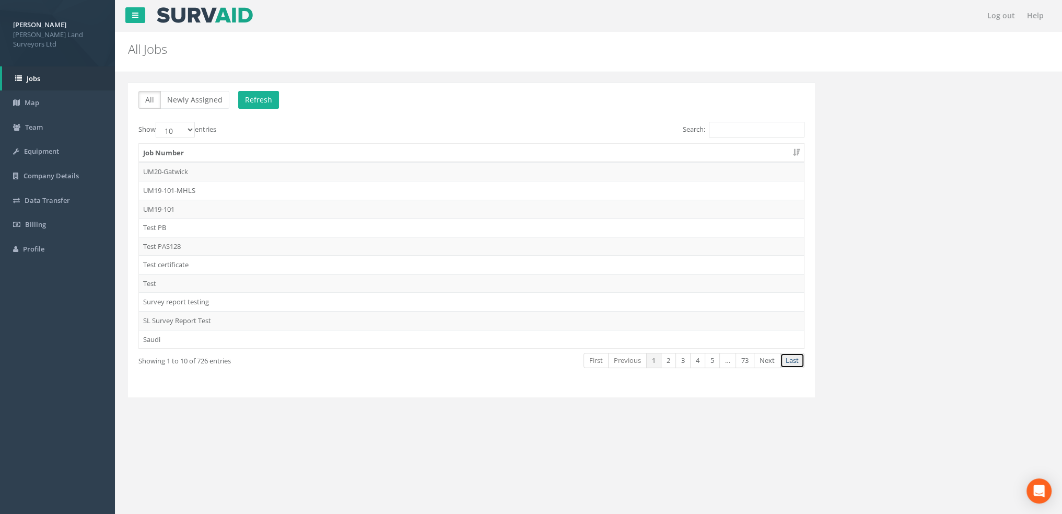  I want to click on span: Data Transfer, so click(47, 200).